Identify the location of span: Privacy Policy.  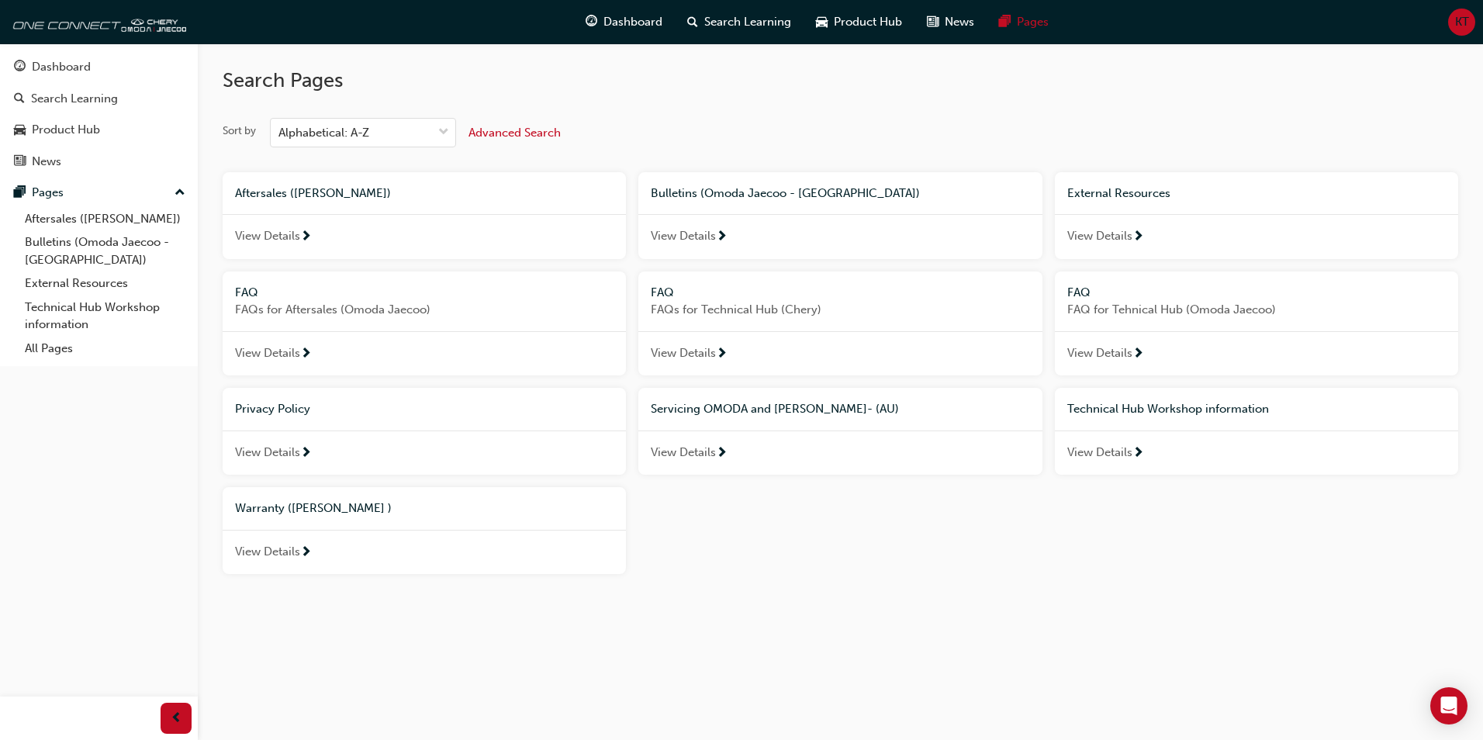
(272, 409).